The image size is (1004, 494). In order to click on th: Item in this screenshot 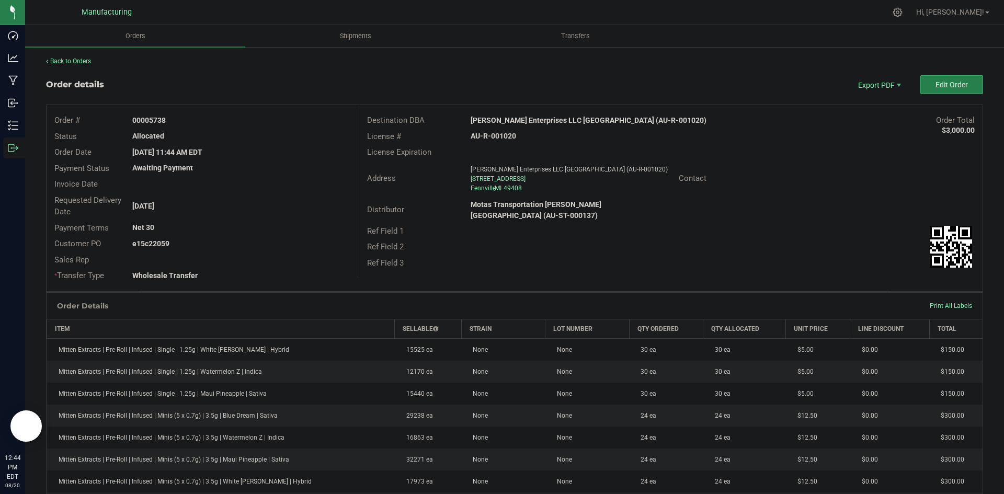, I will do `click(221, 328)`.